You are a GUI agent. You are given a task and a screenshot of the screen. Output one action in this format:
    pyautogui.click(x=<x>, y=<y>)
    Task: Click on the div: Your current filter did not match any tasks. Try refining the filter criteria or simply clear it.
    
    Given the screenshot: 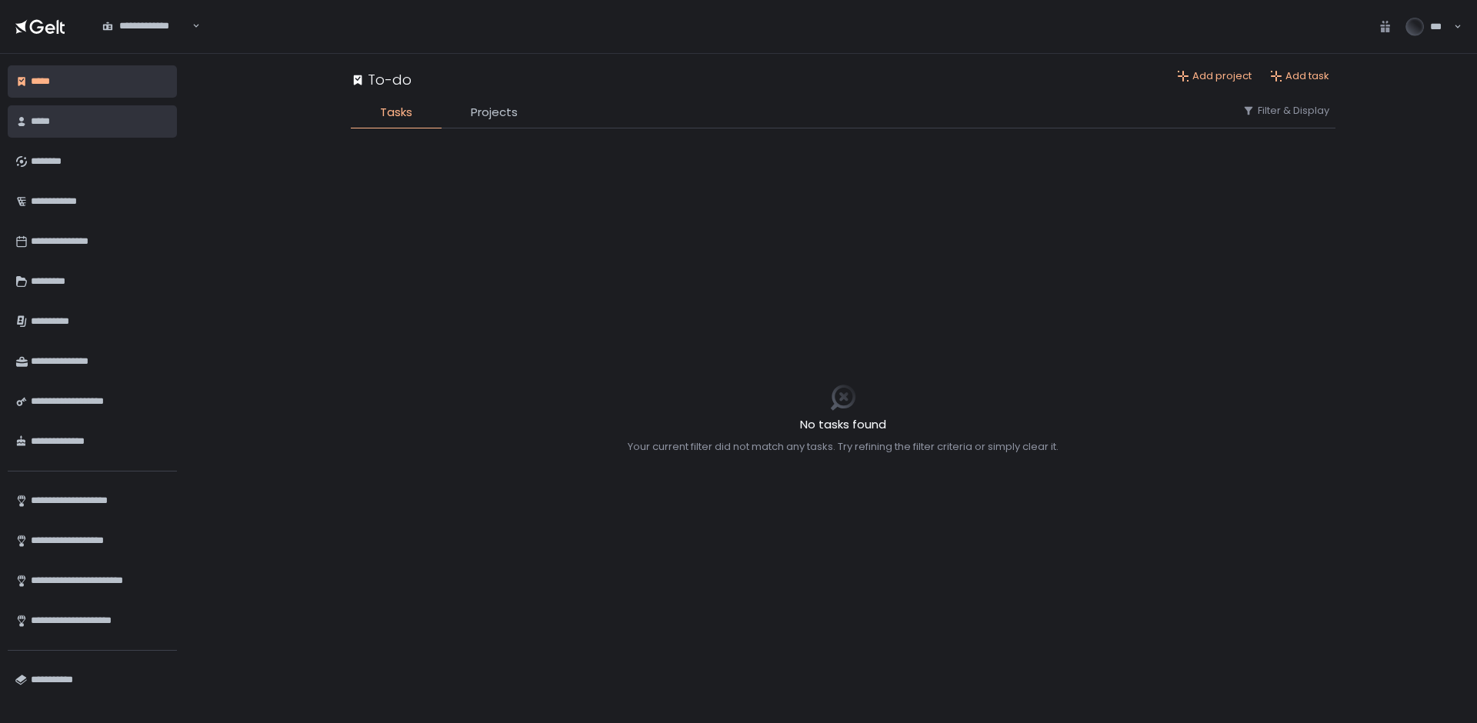 What is the action you would take?
    pyautogui.click(x=843, y=447)
    